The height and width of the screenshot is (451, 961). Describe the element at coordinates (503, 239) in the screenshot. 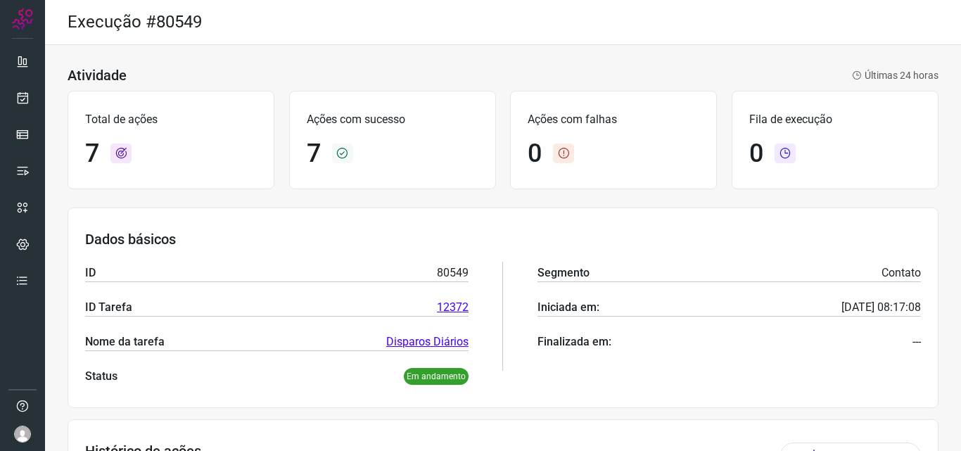

I see `h3: Dados básicos` at that location.